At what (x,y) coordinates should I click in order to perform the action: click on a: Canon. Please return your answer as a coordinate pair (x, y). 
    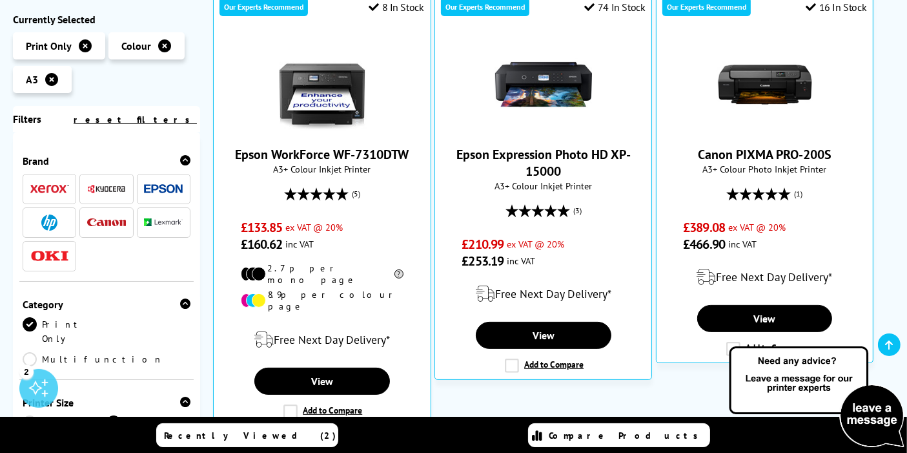
    Looking at the image, I should click on (107, 222).